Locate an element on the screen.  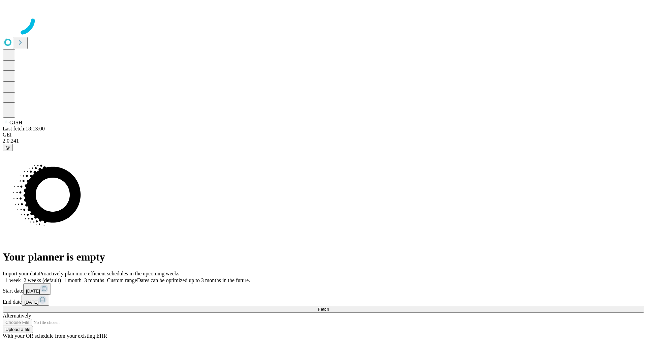
span: Alternatively is located at coordinates (17, 315).